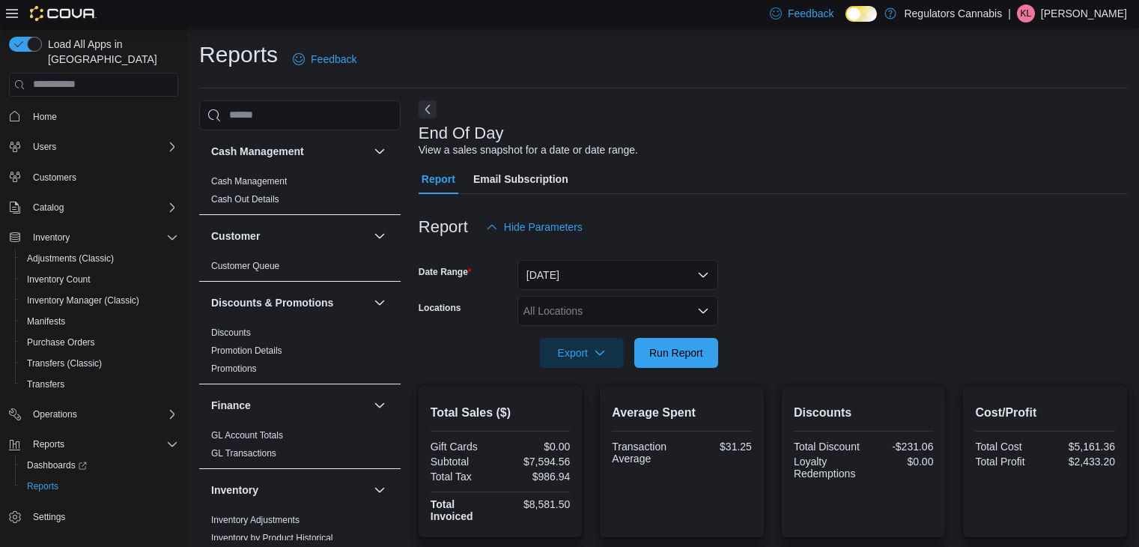 Image resolution: width=1139 pixels, height=547 pixels. What do you see at coordinates (333, 59) in the screenshot?
I see `span: Feedback` at bounding box center [333, 59].